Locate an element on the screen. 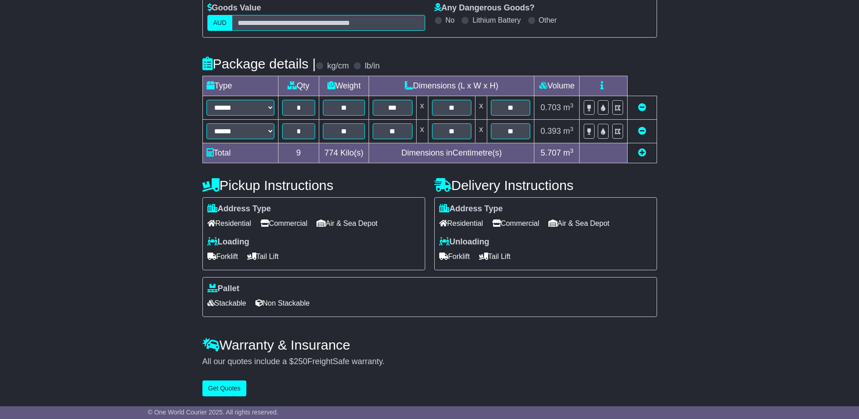 This screenshot has height=419, width=859. button: Get Quotes is located at coordinates (225, 388).